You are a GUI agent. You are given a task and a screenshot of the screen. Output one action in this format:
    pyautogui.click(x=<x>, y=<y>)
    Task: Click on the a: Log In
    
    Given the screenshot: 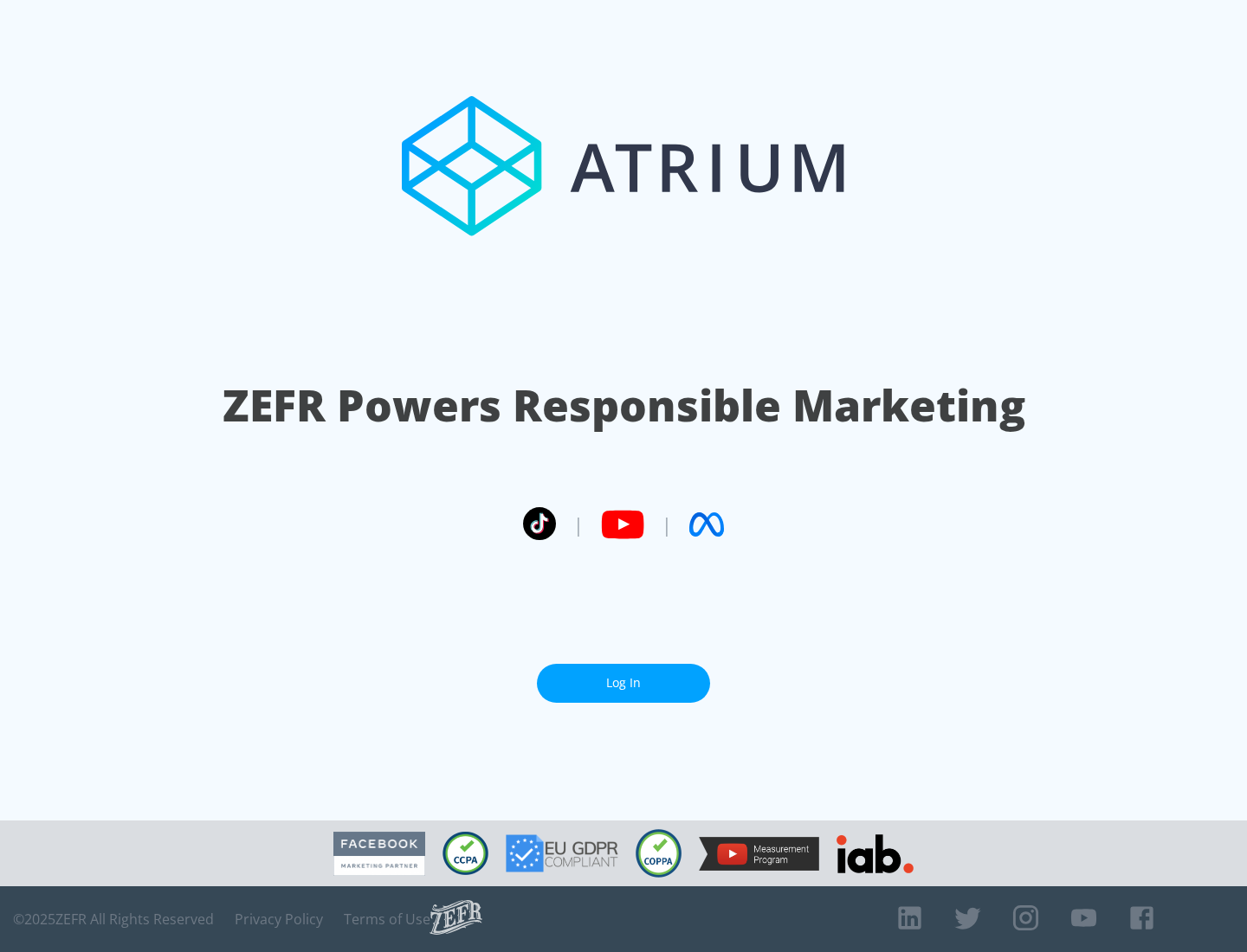 What is the action you would take?
    pyautogui.click(x=624, y=683)
    